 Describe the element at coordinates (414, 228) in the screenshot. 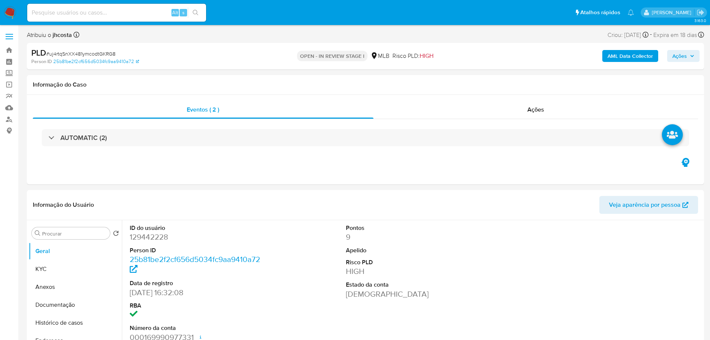

I see `dt: Pontos` at that location.